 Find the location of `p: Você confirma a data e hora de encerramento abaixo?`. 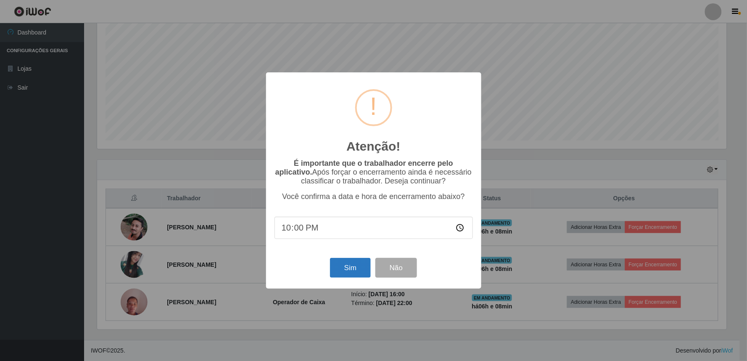

p: Você confirma a data e hora de encerramento abaixo? is located at coordinates (374, 196).